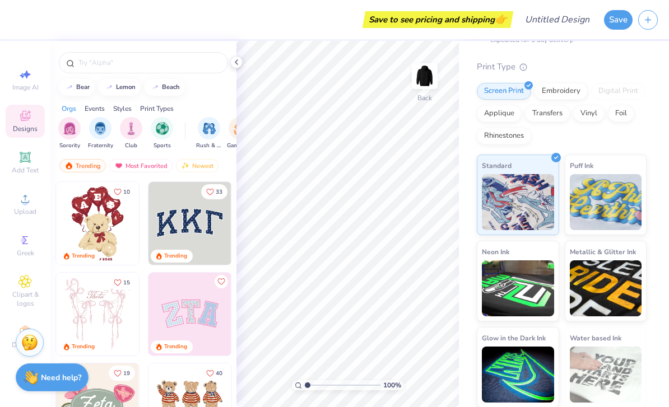 This screenshot has height=407, width=669. I want to click on span: Club, so click(131, 146).